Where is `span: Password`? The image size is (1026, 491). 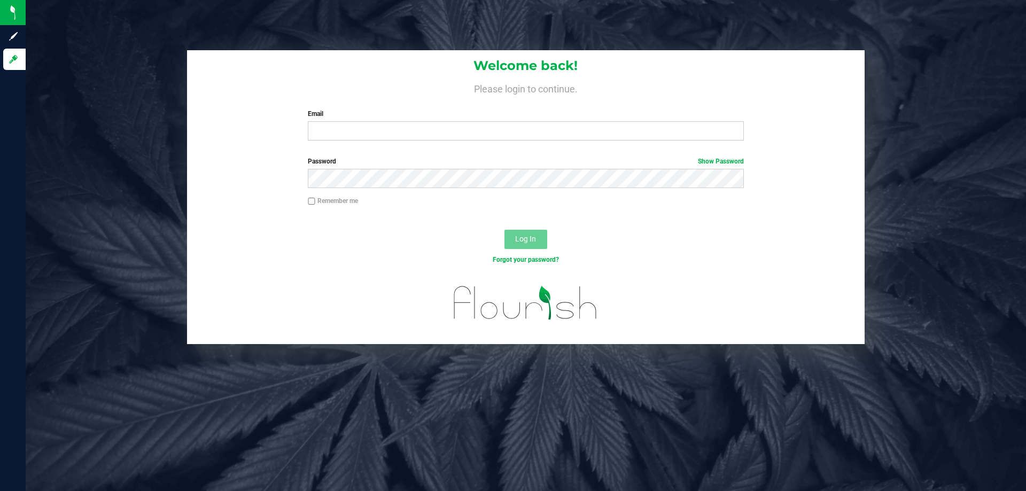 span: Password is located at coordinates (322, 161).